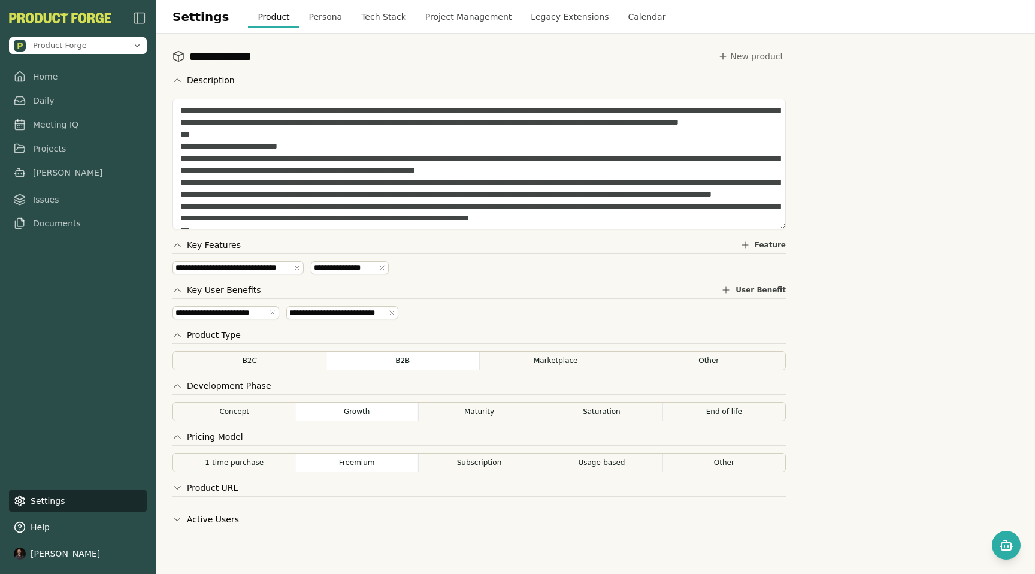 The height and width of the screenshot is (574, 1035). I want to click on button: Subscription, so click(479, 462).